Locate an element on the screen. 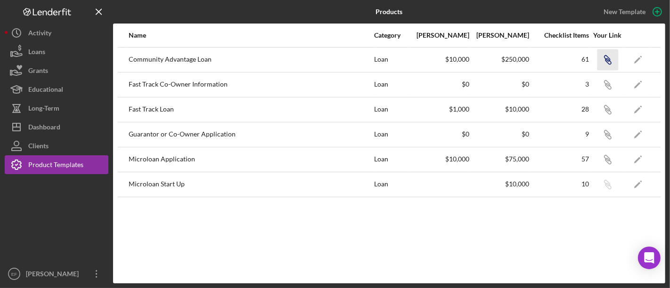 The width and height of the screenshot is (670, 288). div: Activity is located at coordinates (40, 34).